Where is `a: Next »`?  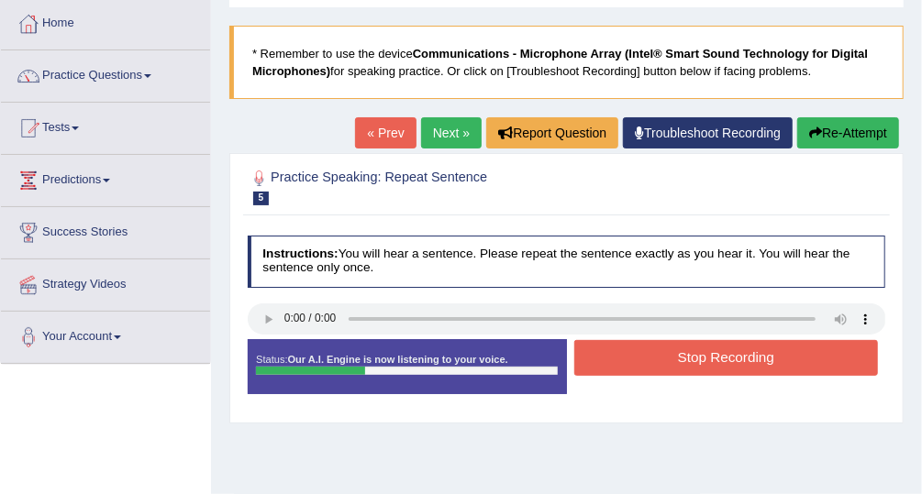
a: Next » is located at coordinates (451, 133).